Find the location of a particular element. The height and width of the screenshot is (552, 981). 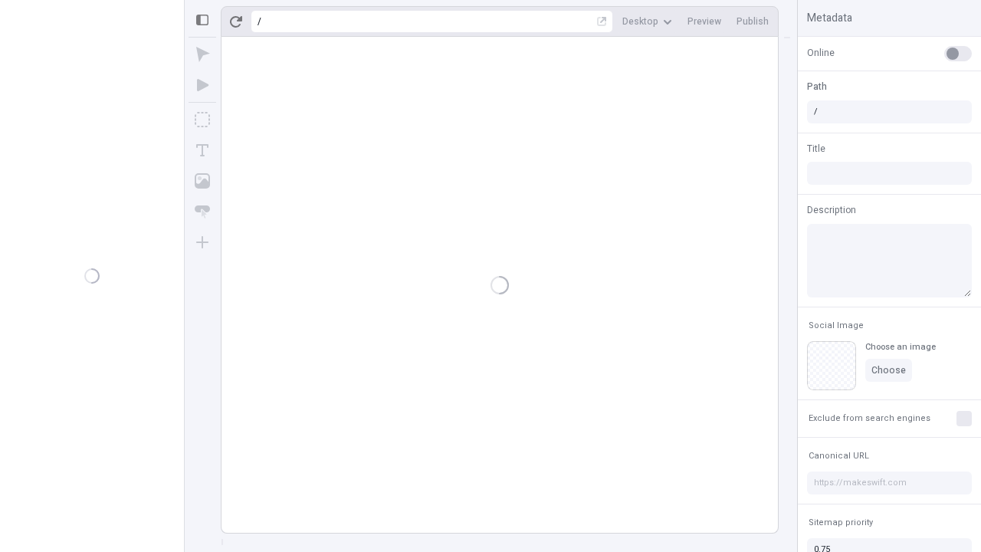

button: Preview is located at coordinates (704, 21).